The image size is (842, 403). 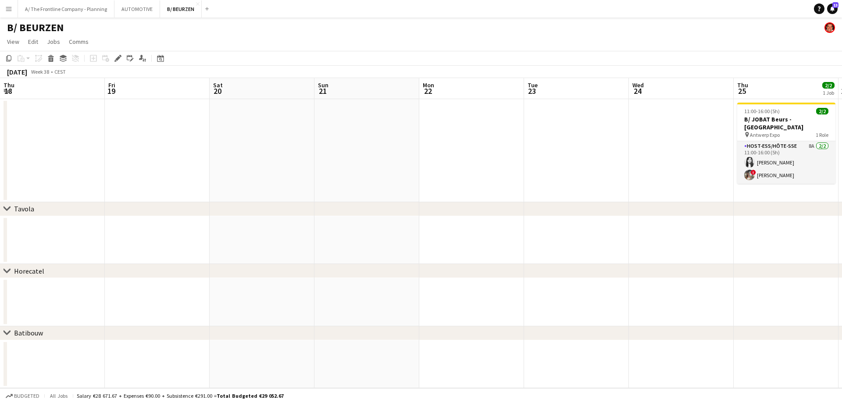 I want to click on span: Mon, so click(x=428, y=85).